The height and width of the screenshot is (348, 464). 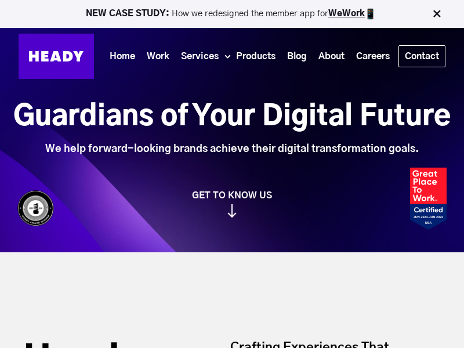 What do you see at coordinates (56, 56) in the screenshot?
I see `img: Heady_Logo_Web-01 (1)` at bounding box center [56, 56].